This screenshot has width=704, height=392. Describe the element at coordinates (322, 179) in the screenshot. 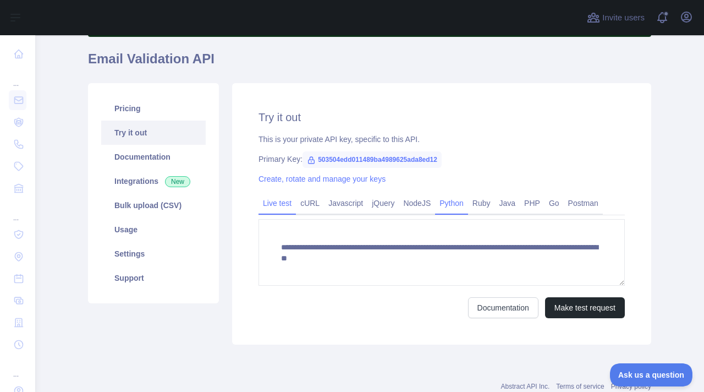

I see `a: Create, rotate and manage your keys` at that location.